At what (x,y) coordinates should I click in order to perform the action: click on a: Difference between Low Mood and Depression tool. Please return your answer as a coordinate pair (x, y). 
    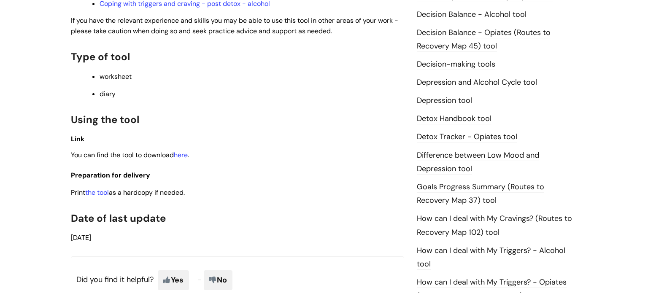
    Looking at the image, I should click on (478, 162).